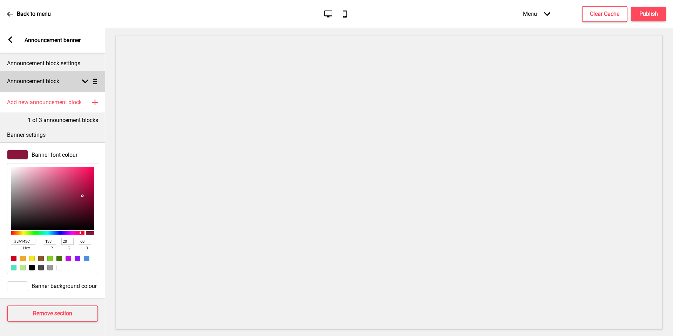  I want to click on span: r, so click(52, 248).